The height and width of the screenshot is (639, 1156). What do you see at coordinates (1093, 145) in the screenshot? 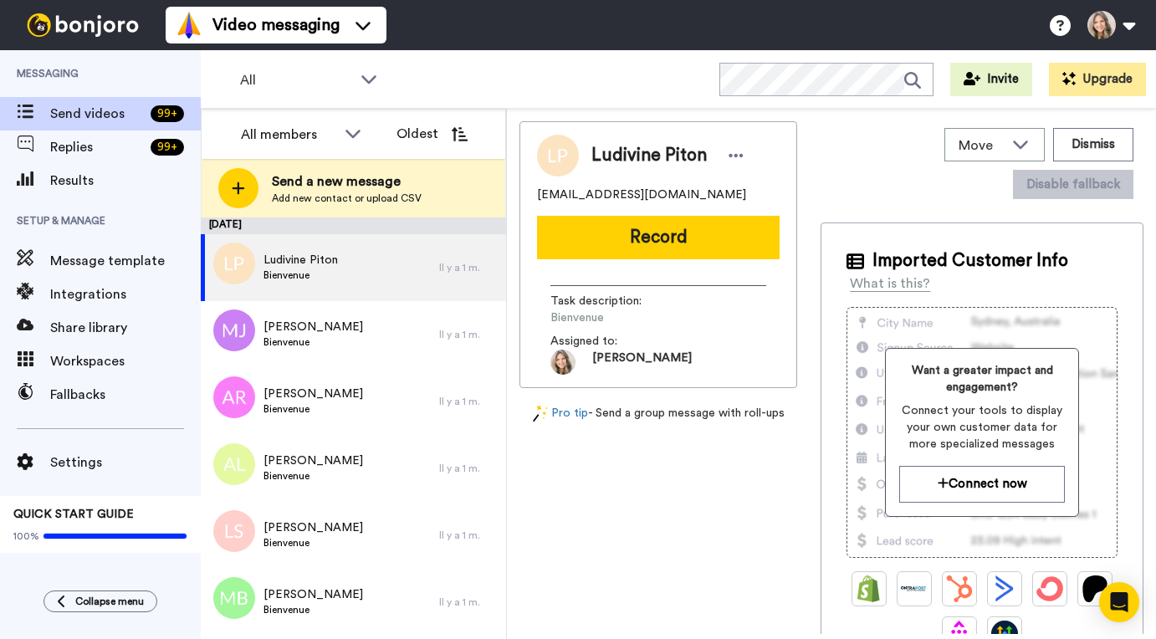
I see `button: Dismiss` at bounding box center [1093, 145].